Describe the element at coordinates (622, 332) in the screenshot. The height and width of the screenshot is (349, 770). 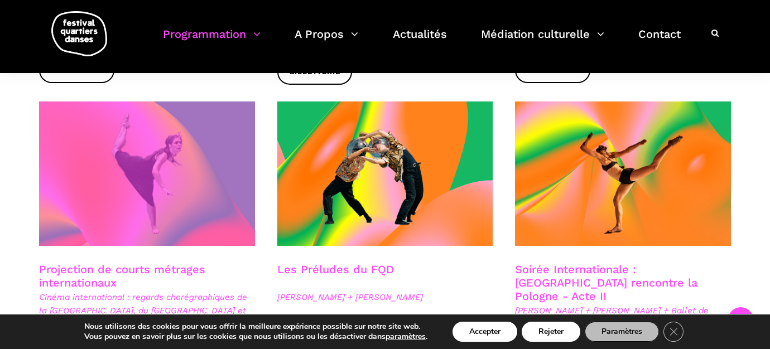
I see `button: Paramètres` at that location.